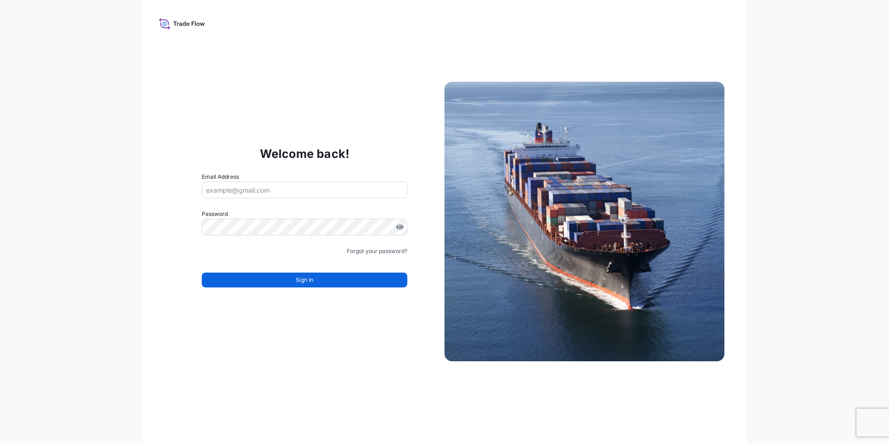  What do you see at coordinates (220, 177) in the screenshot?
I see `label: Email Address` at bounding box center [220, 177].